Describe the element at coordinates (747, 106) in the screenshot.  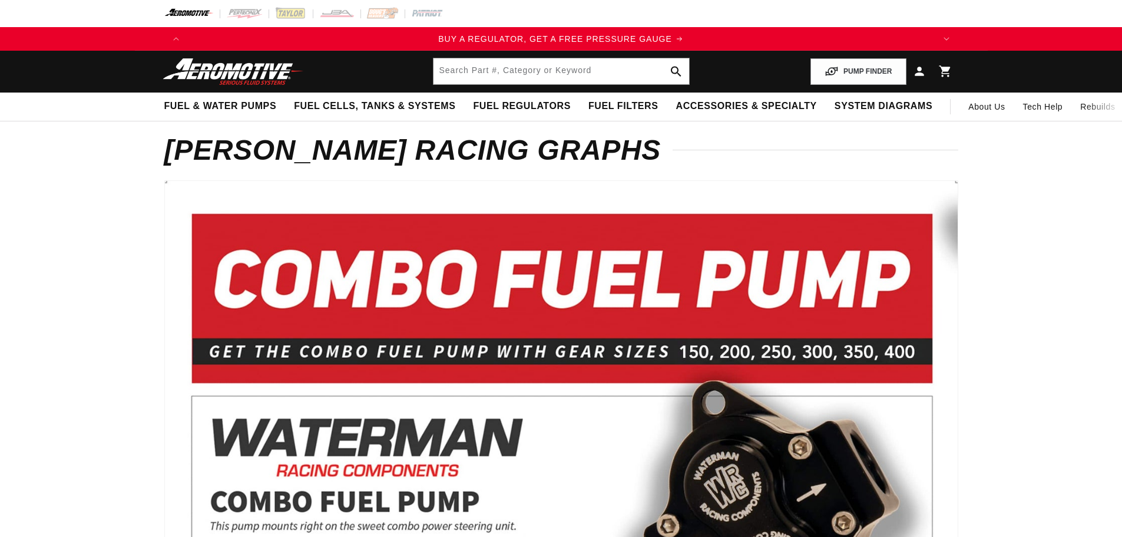
I see `summary: Accessories & Specialty` at that location.